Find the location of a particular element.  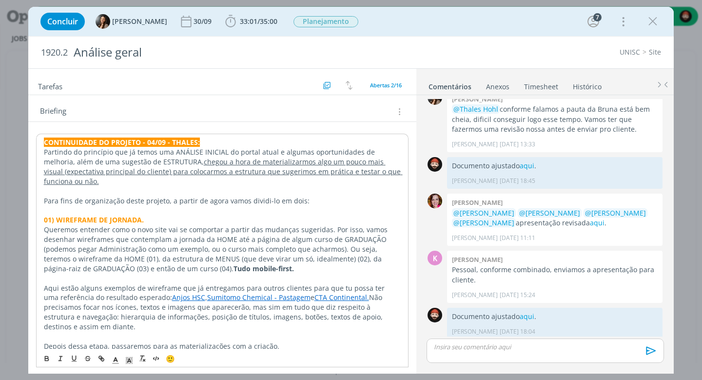

p: Pessoal, conforme combinado, enviamos a apresentação para cliente. is located at coordinates (555, 274).